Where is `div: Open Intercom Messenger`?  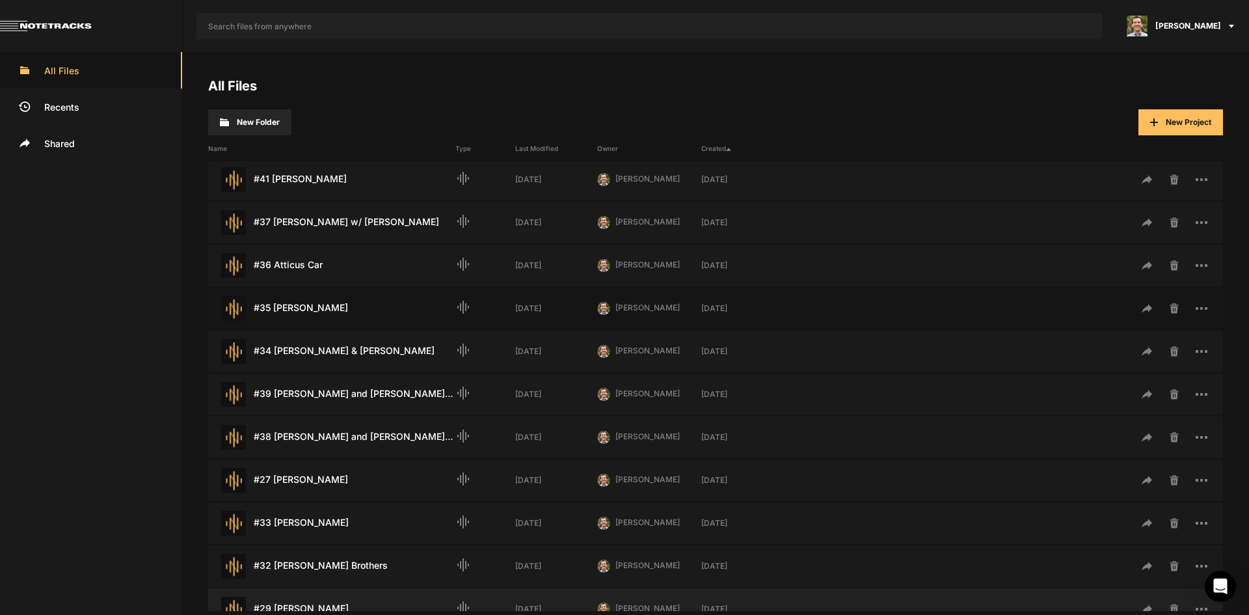
div: Open Intercom Messenger is located at coordinates (1220, 586).